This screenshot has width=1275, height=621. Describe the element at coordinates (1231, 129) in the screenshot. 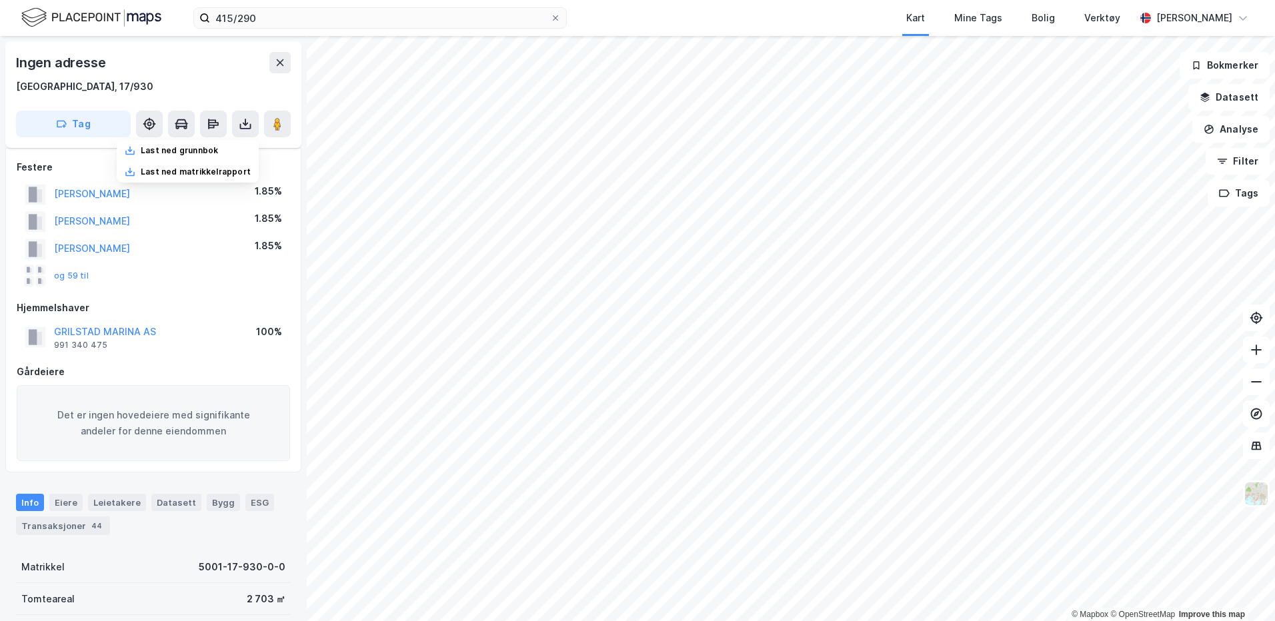

I see `button: Analyse` at that location.